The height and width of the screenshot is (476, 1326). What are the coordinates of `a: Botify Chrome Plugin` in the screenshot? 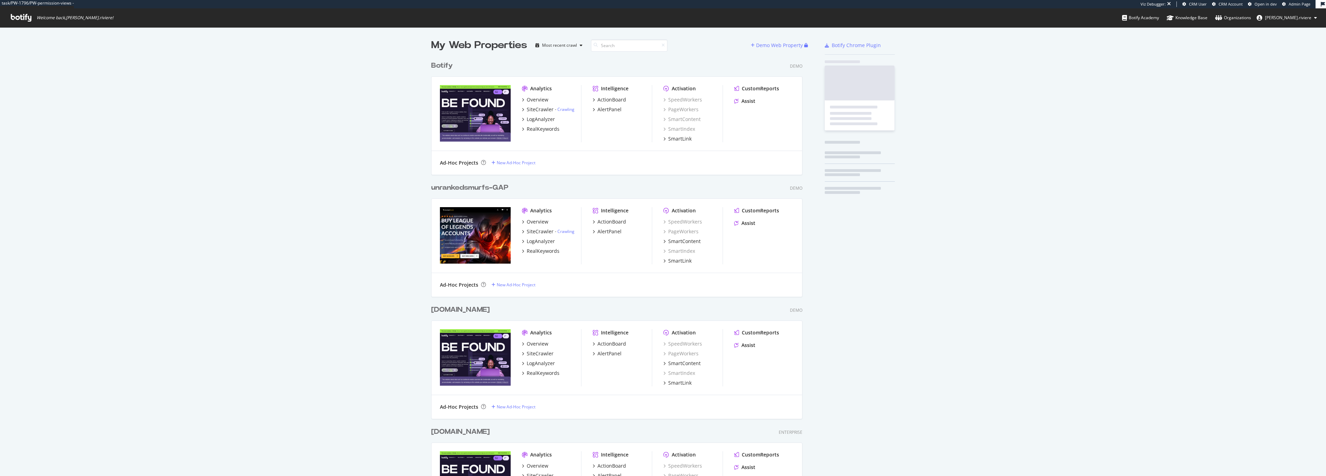 It's located at (852, 45).